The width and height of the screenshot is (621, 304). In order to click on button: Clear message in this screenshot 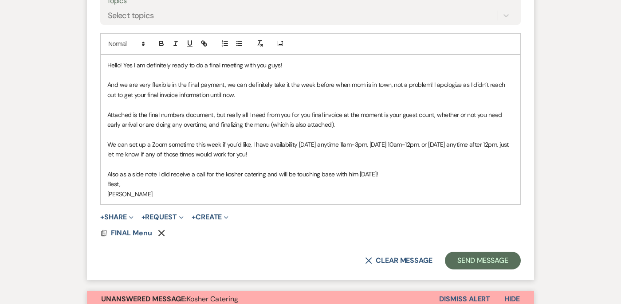, I will do `click(399, 261)`.